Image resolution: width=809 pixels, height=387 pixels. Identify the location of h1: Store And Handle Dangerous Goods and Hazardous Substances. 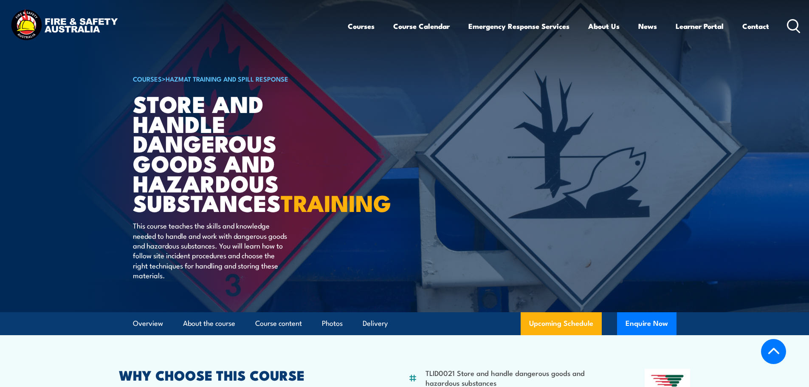
(238, 153).